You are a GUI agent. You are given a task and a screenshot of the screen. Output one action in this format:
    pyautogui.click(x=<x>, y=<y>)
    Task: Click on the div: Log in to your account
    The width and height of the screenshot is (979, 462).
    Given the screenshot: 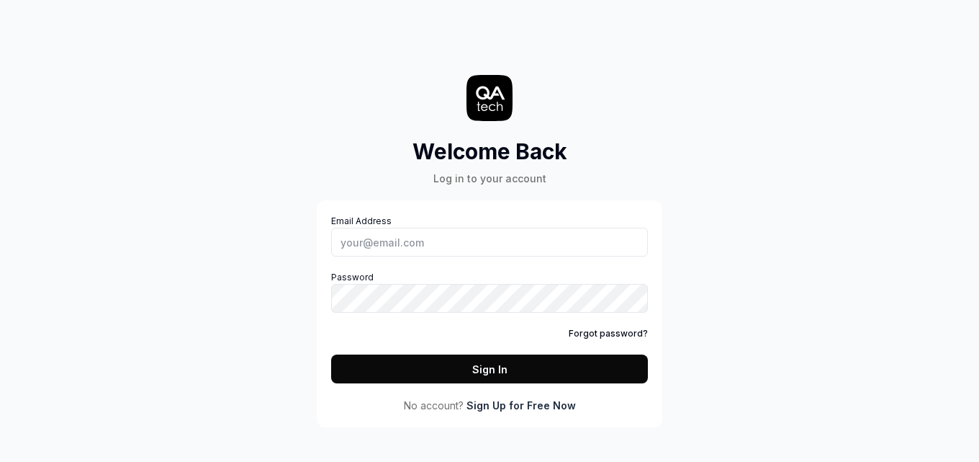 What is the action you would take?
    pyautogui.click(x=490, y=178)
    